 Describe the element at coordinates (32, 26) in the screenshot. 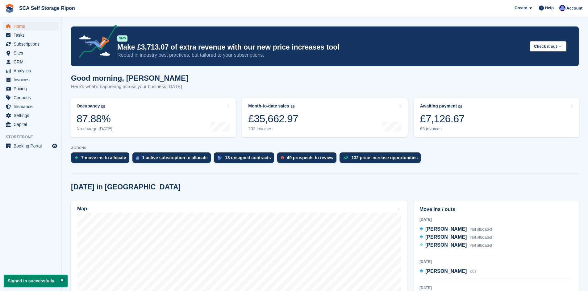

I see `span: Home` at that location.